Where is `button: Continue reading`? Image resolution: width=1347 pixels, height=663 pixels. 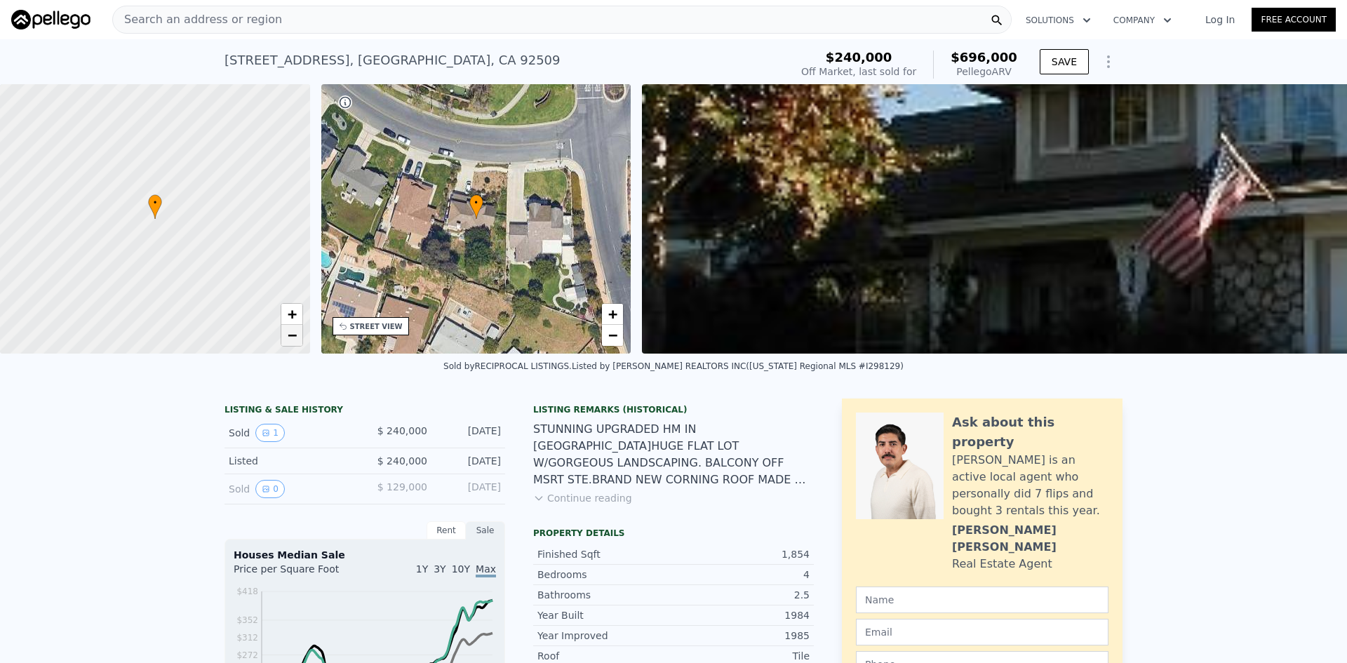
button: Continue reading is located at coordinates (582, 498).